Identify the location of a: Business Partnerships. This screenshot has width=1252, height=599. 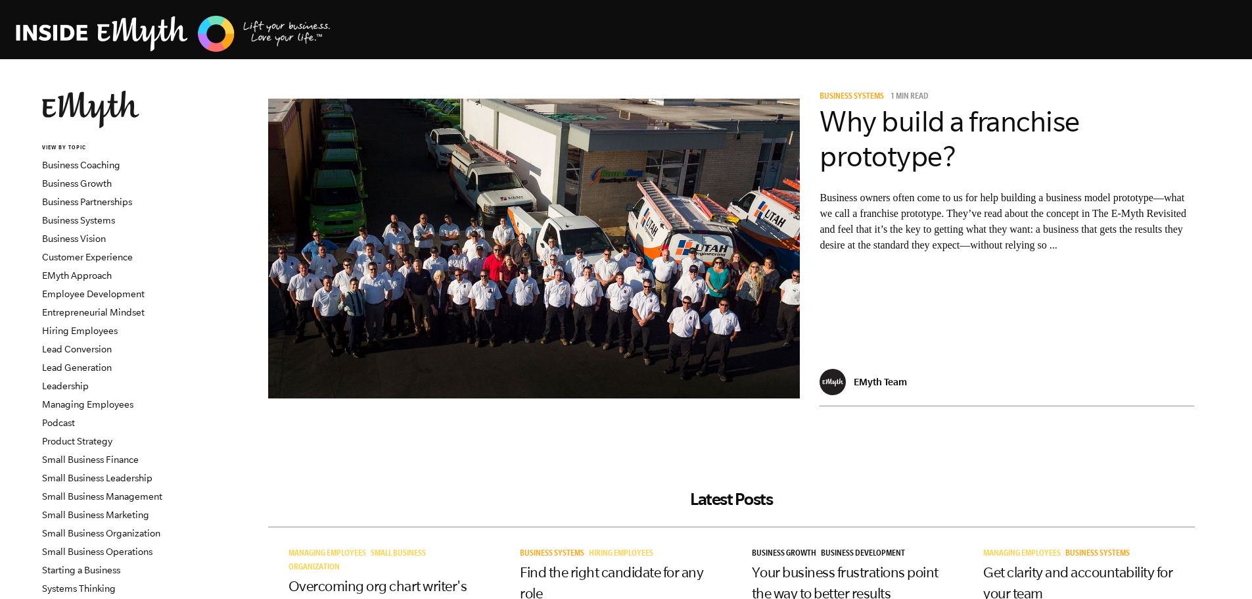
(87, 202).